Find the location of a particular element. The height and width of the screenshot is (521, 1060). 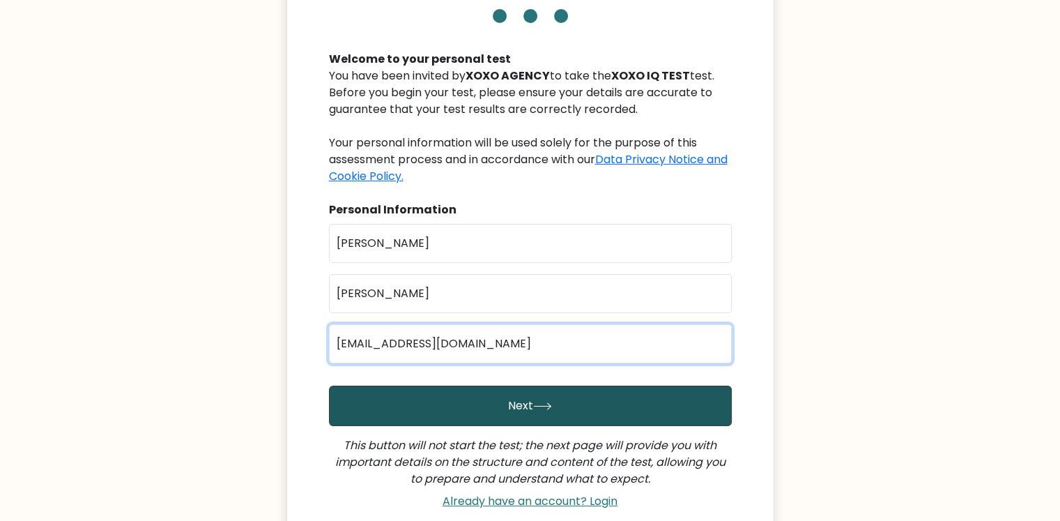

b: XOXO IQ TEST is located at coordinates (650, 75).